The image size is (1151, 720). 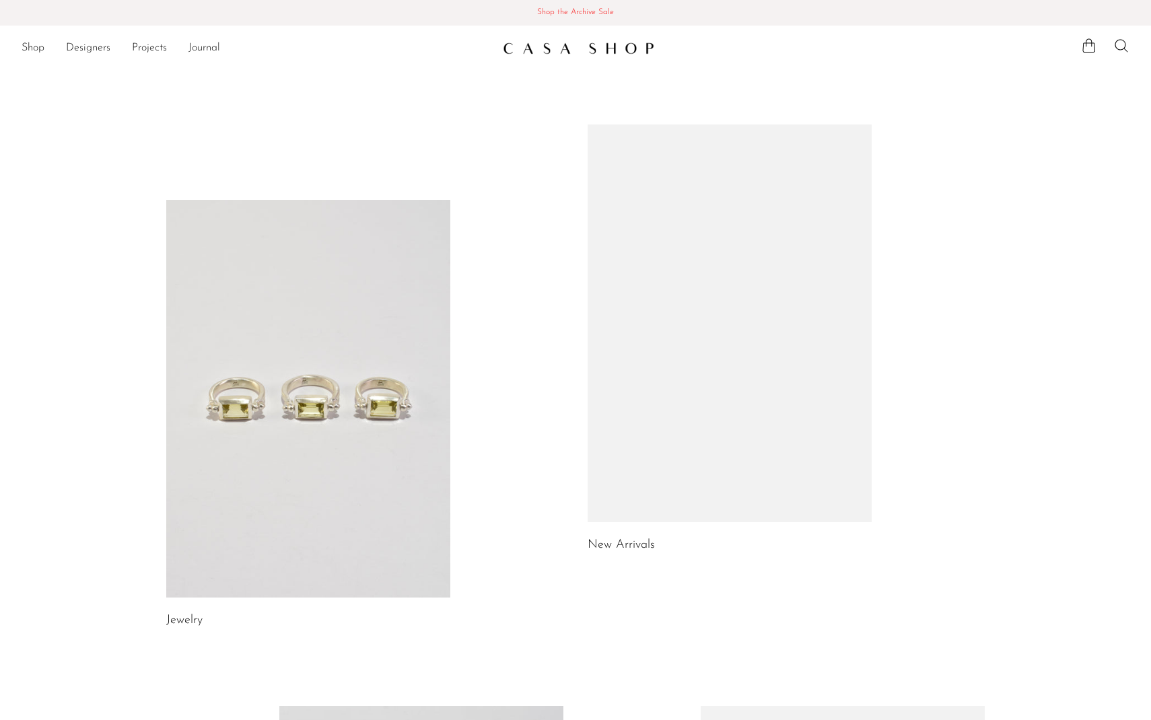 What do you see at coordinates (33, 48) in the screenshot?
I see `a: Shop` at bounding box center [33, 48].